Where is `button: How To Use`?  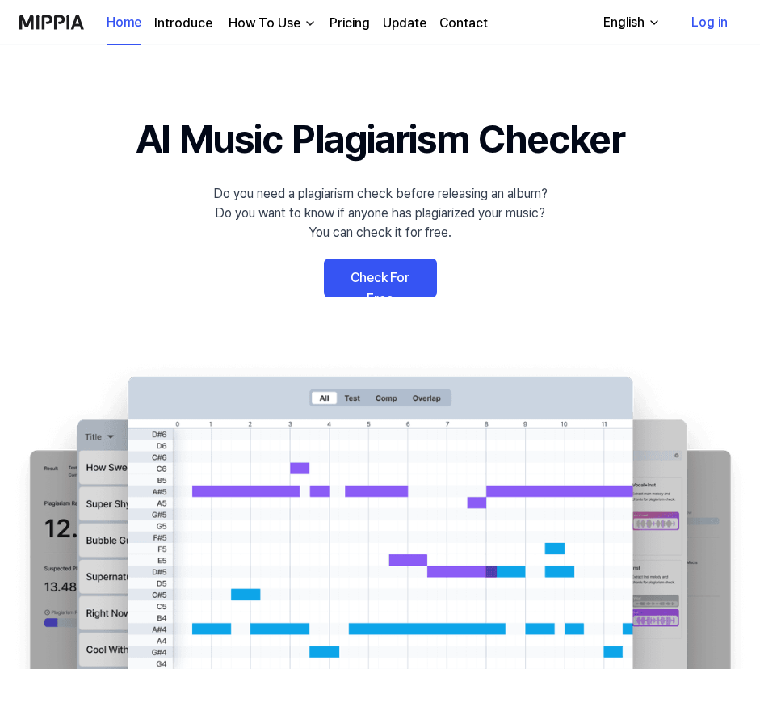
button: How To Use is located at coordinates (271, 23).